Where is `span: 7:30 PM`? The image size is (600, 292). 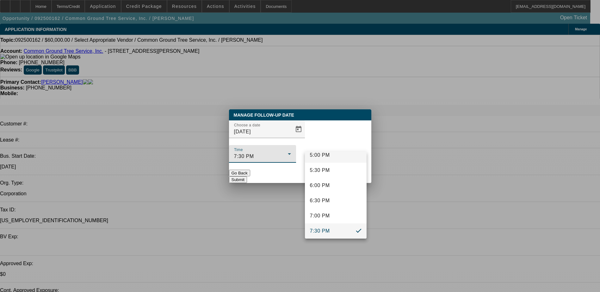 span: 7:30 PM is located at coordinates (320, 231).